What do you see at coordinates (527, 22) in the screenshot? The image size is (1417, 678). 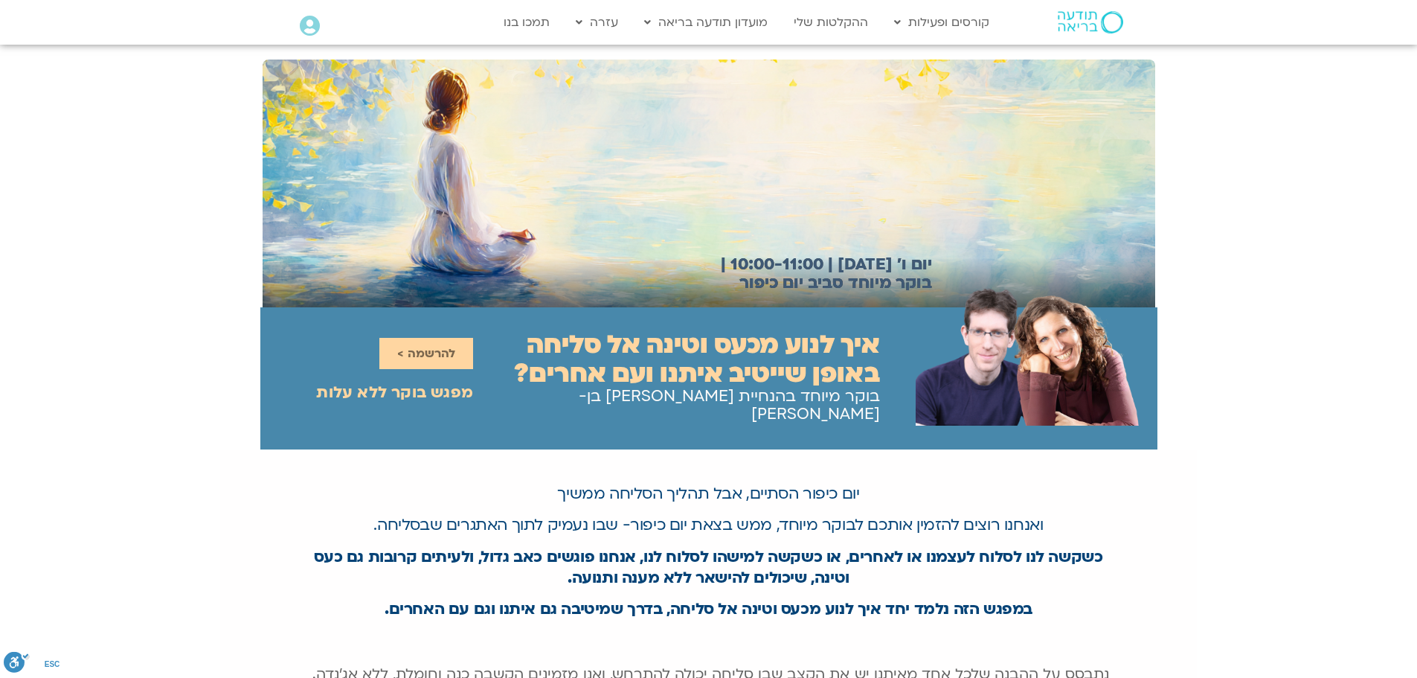 I see `a: תמכו בנו` at bounding box center [527, 22].